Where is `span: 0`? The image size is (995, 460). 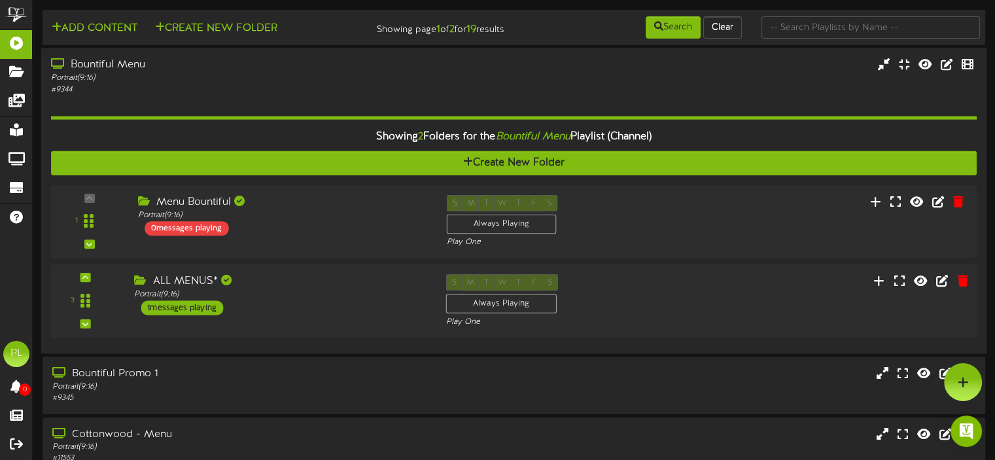 span: 0 is located at coordinates (25, 389).